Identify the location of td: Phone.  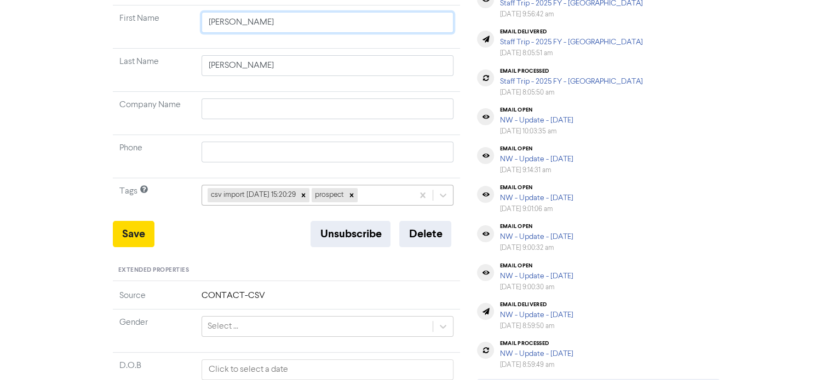
(154, 157).